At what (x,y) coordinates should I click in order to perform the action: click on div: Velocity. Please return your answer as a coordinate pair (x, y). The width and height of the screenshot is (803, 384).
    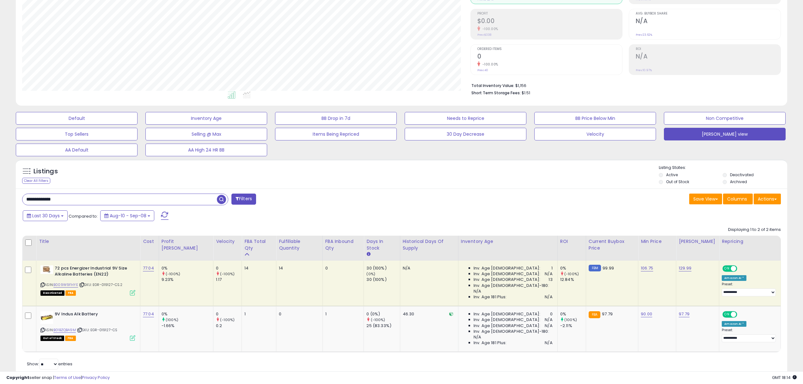
    Looking at the image, I should click on (227, 241).